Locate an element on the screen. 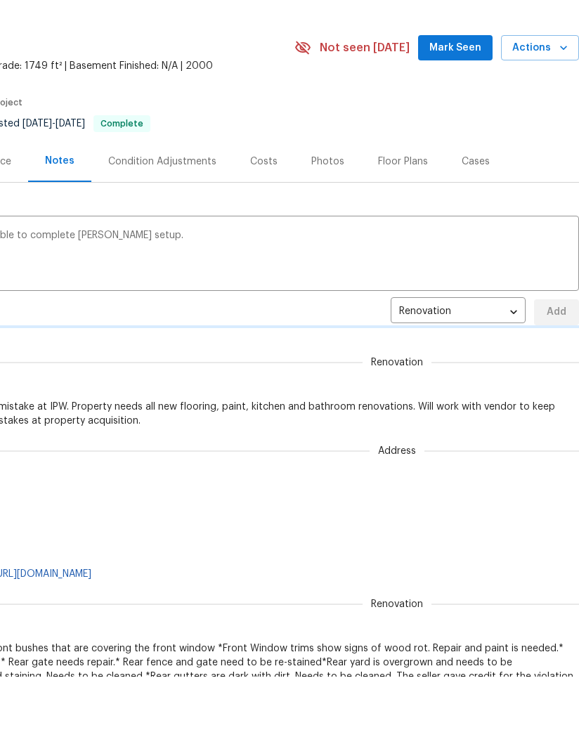 This screenshot has width=579, height=749. div: Renovation is located at coordinates (458, 312).